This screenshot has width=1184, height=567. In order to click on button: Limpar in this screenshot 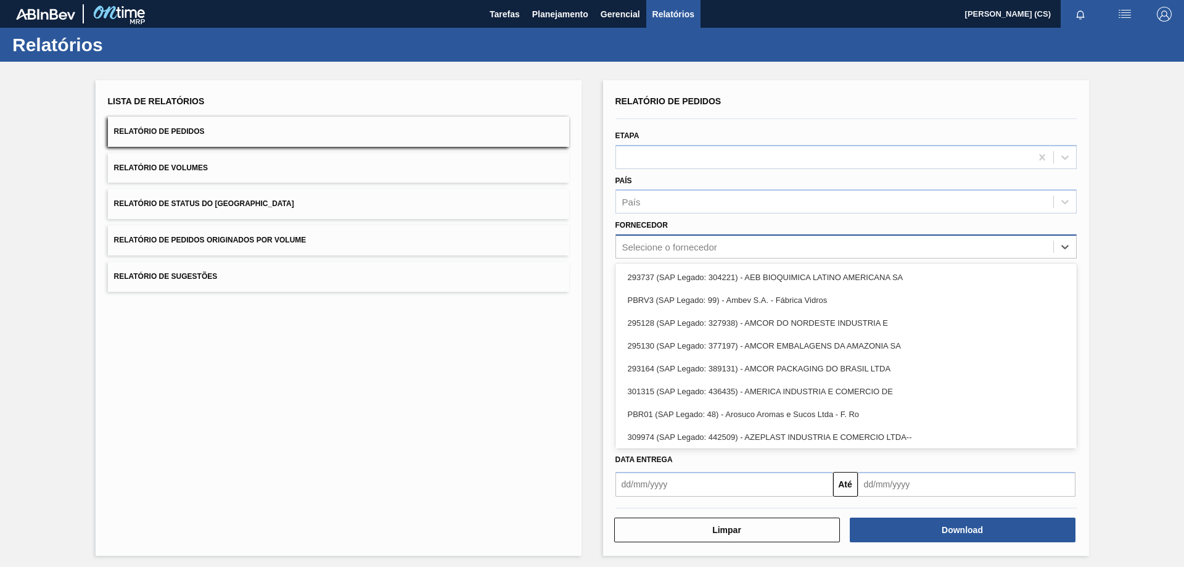, I will do `click(727, 530)`.